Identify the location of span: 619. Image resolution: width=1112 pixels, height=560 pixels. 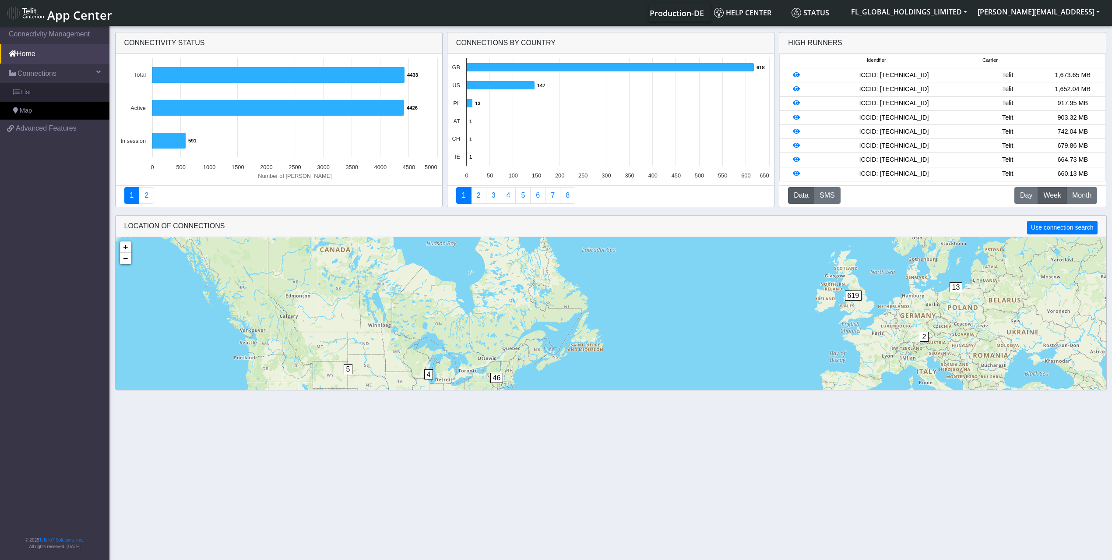
(853, 295).